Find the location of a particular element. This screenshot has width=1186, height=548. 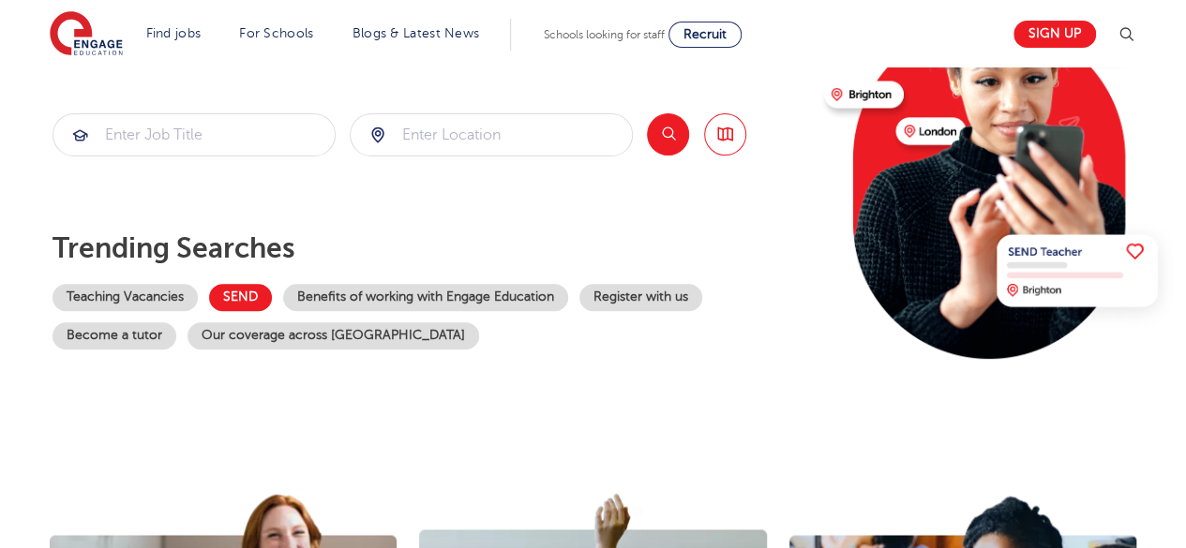

button: Search is located at coordinates (667, 134).